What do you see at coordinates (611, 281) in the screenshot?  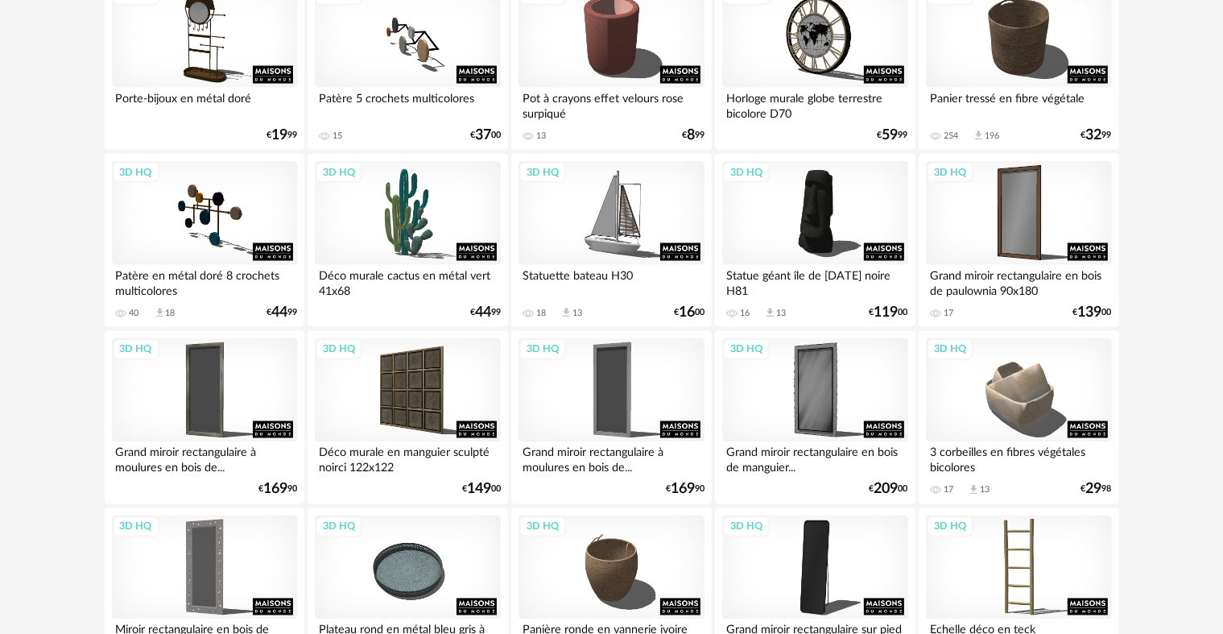 I see `div: Statuette bateau H30` at bounding box center [611, 281].